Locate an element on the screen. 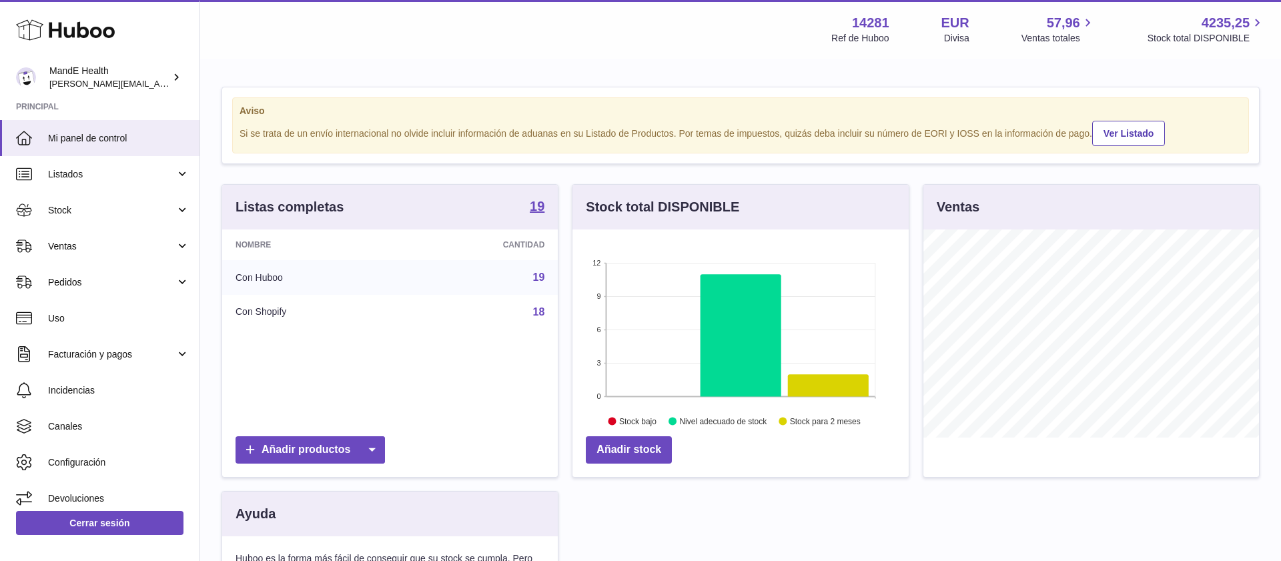 The image size is (1281, 561). h3: Listas completas is located at coordinates (290, 207).